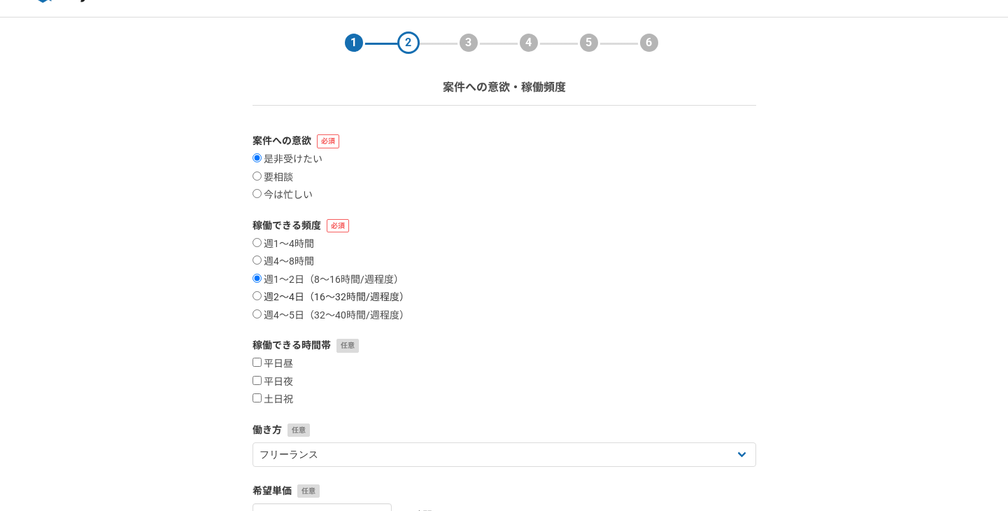 The image size is (1008, 511). I want to click on input: 週4〜8時間, so click(257, 260).